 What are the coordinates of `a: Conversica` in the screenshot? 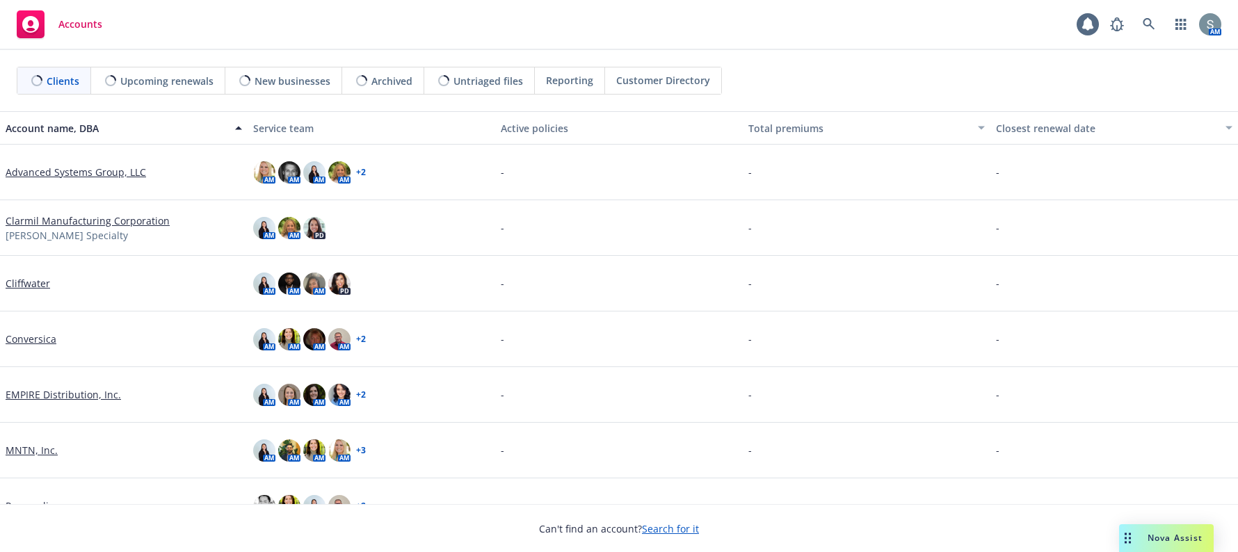 It's located at (31, 339).